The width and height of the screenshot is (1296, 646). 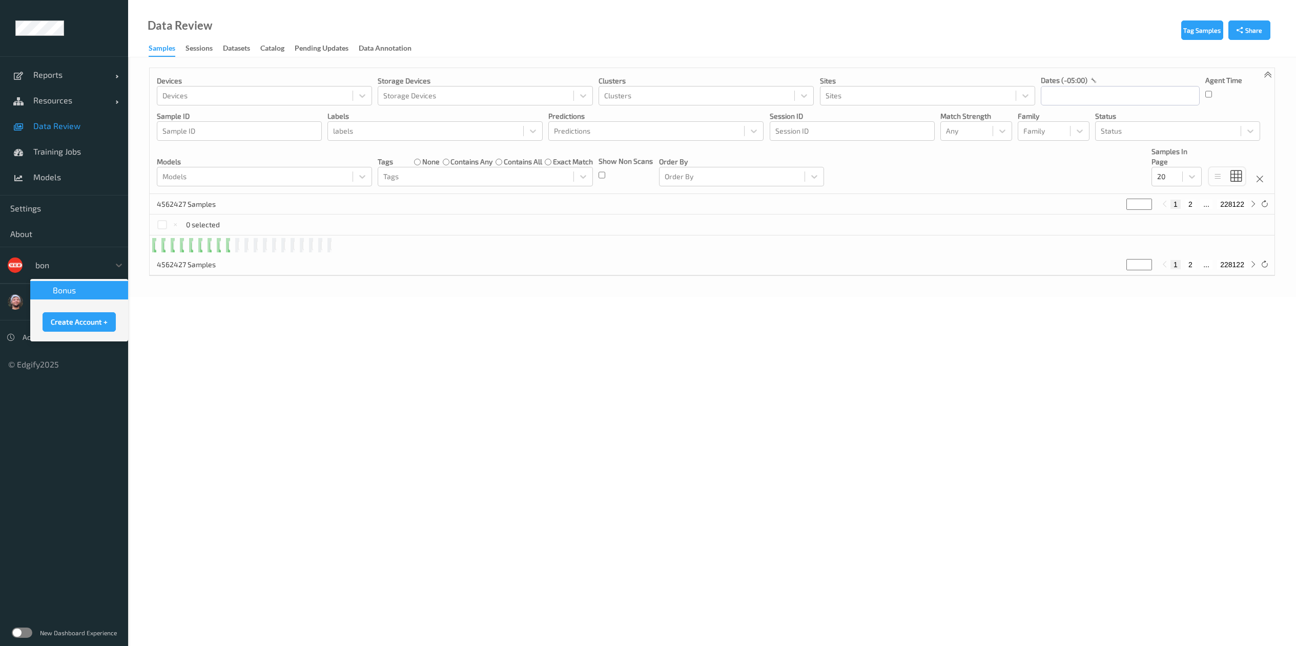 I want to click on a: Catalog, so click(x=277, y=49).